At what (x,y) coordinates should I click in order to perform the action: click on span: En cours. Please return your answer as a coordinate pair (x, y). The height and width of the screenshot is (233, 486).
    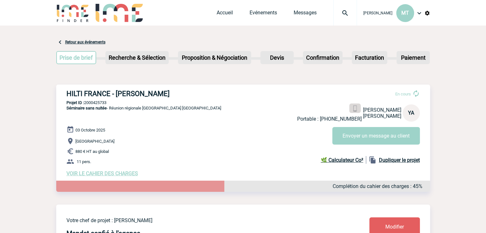
    Looking at the image, I should click on (403, 94).